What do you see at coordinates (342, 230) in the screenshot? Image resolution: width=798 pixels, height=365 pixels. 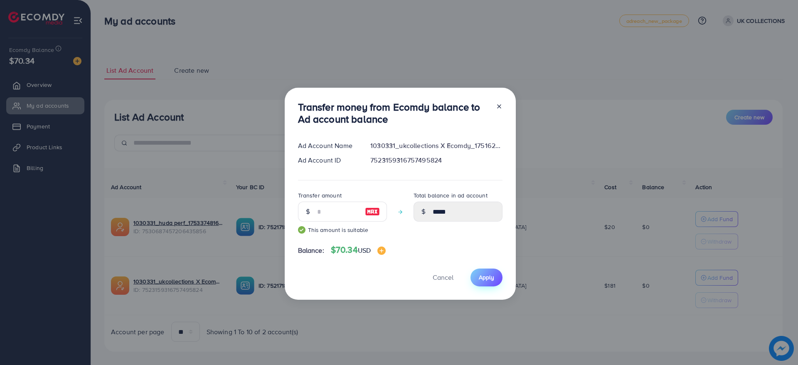 I see `small: This amount is suitable` at bounding box center [342, 230].